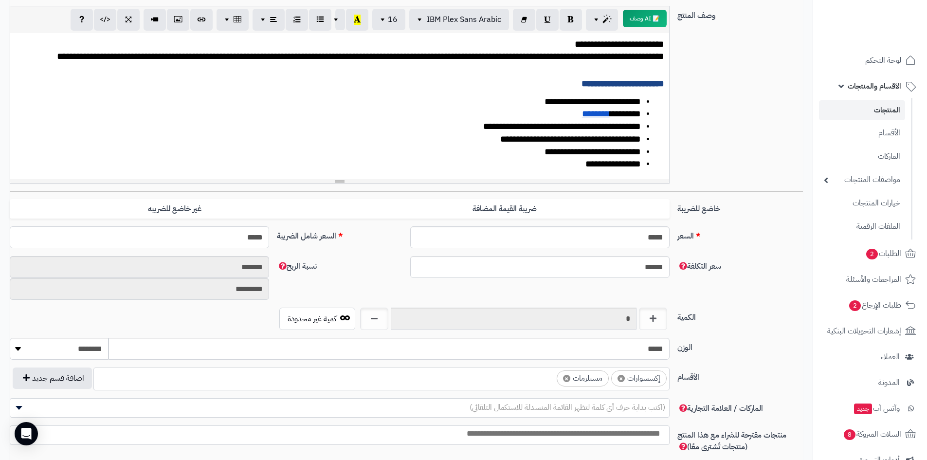 The width and height of the screenshot is (927, 460). Describe the element at coordinates (862, 226) in the screenshot. I see `a: الملفات الرقمية` at that location.